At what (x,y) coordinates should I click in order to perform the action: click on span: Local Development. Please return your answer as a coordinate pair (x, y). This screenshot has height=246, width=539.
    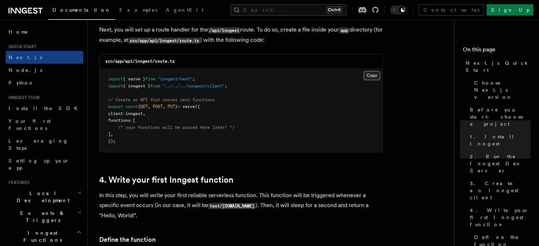
    Looking at the image, I should click on (41, 197).